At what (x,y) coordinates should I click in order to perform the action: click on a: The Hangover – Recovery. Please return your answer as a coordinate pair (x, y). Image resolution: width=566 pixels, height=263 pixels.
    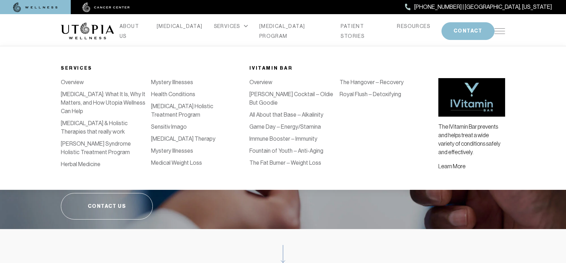
    Looking at the image, I should click on (372, 82).